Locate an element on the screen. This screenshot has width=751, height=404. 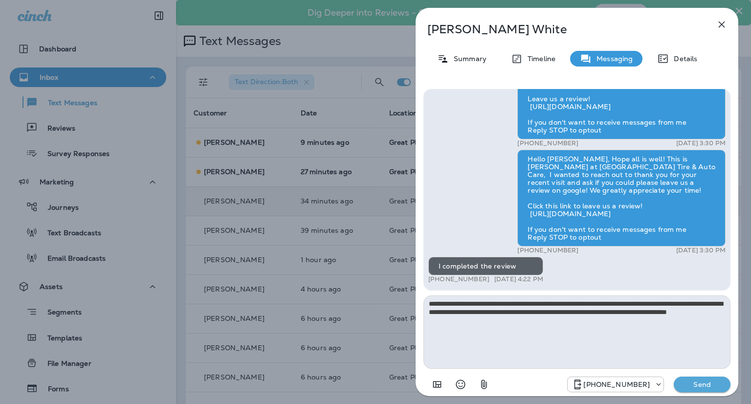
p: Send is located at coordinates (702, 385).